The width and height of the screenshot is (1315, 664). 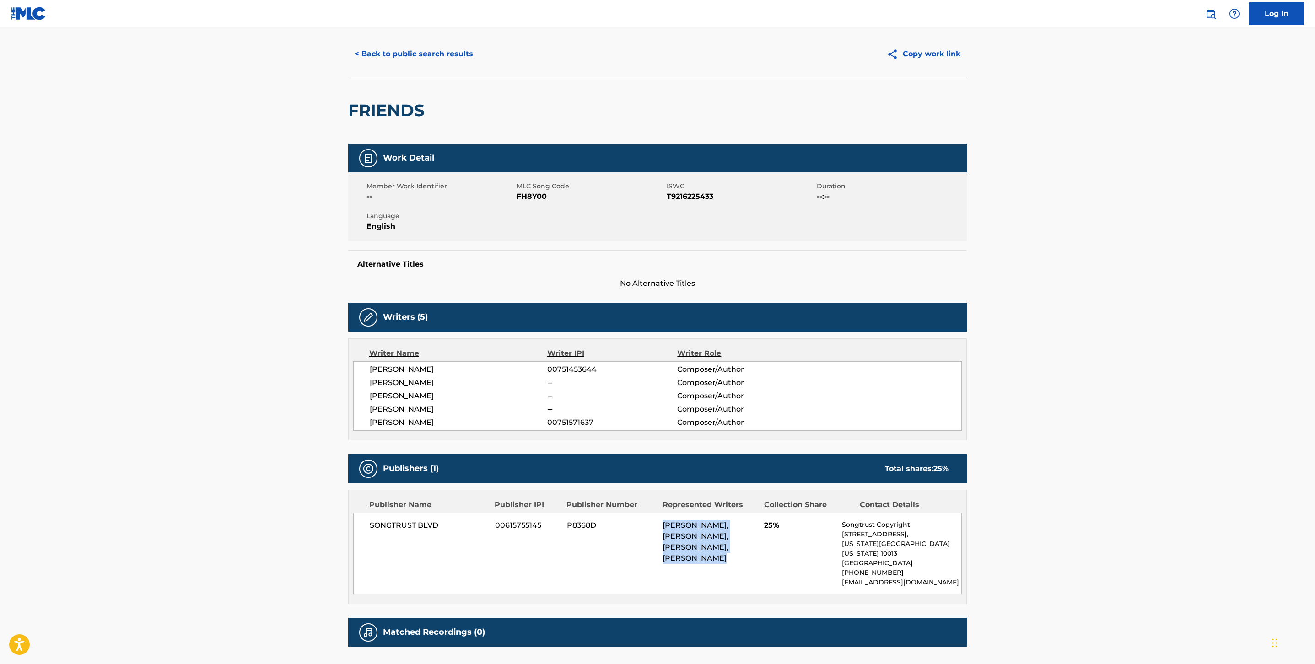 What do you see at coordinates (368, 318) in the screenshot?
I see `img: Writers` at bounding box center [368, 318].